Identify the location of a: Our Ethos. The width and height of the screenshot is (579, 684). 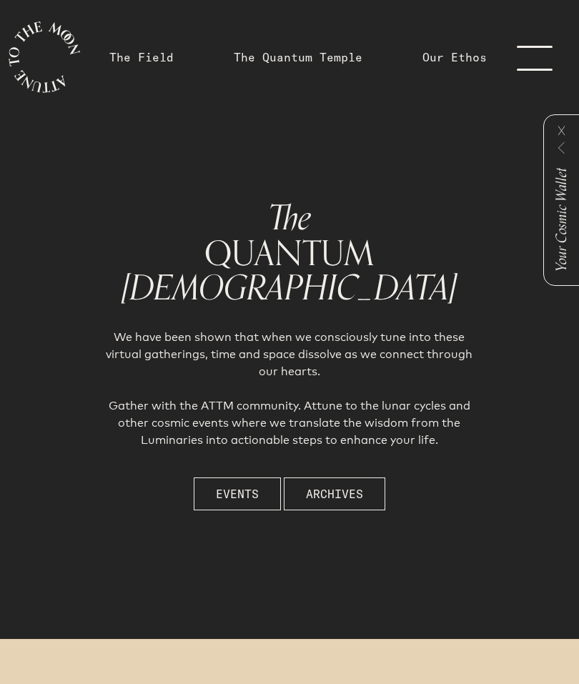
(454, 57).